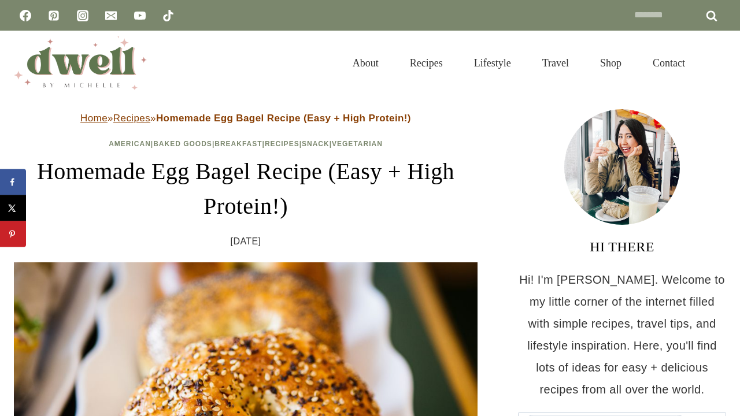  Describe the element at coordinates (519, 63) in the screenshot. I see `nav: Primary Navigation` at that location.